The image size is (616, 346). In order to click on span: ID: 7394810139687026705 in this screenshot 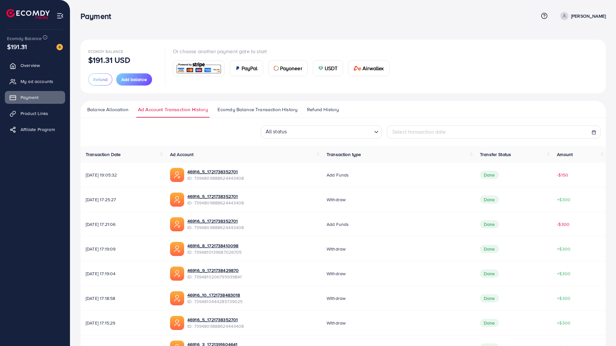, I will do `click(215, 252)`.